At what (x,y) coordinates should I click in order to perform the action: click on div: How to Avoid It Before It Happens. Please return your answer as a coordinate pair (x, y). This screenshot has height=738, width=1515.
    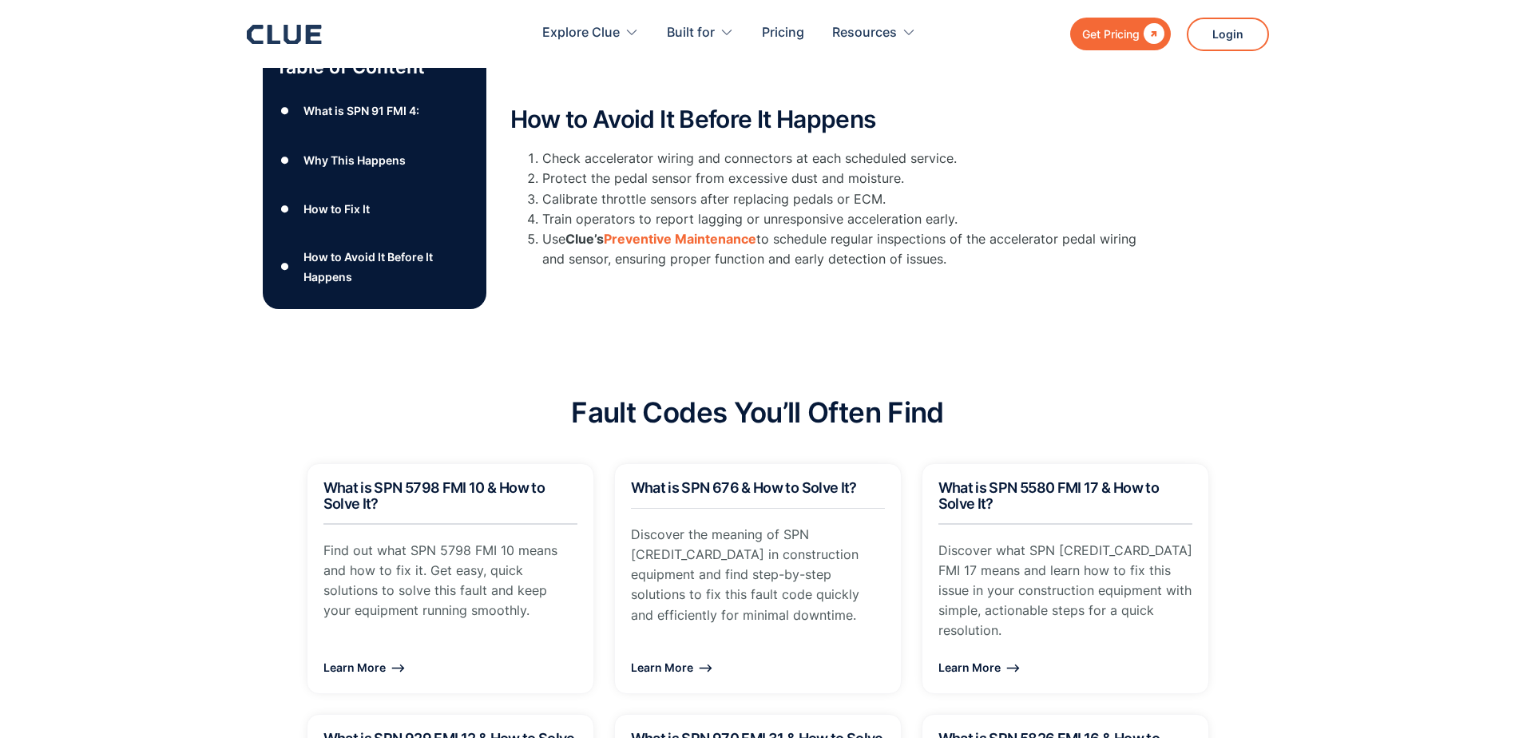
    Looking at the image, I should click on (388, 267).